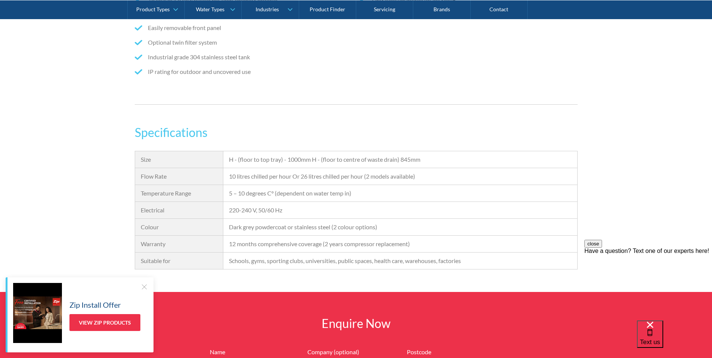 This screenshot has height=358, width=712. I want to click on h2: Enquire Now, so click(356, 323).